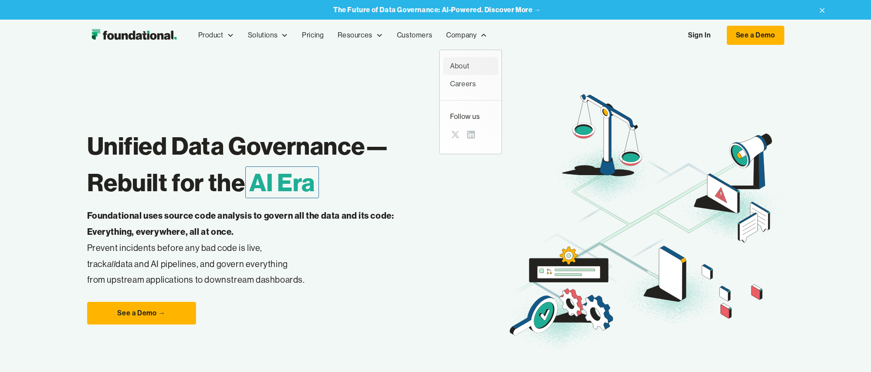 This screenshot has width=871, height=372. What do you see at coordinates (240, 223) in the screenshot?
I see `strong: Foundational uses source code analysis to govern all the data and its code: Everything, everywher...` at bounding box center [240, 223].